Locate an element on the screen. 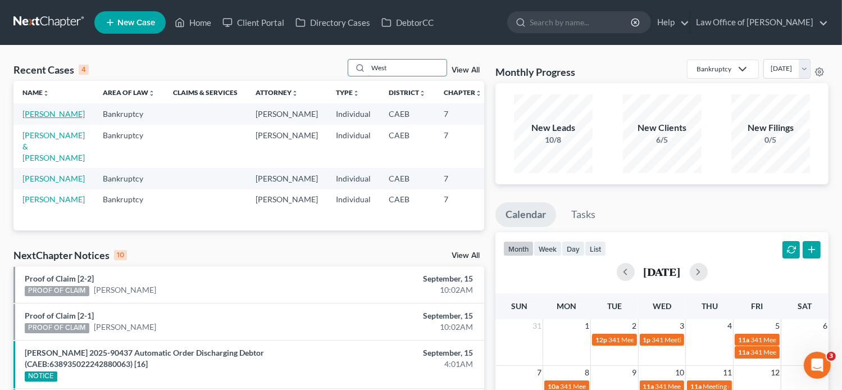  a: Tasks is located at coordinates (583, 214).